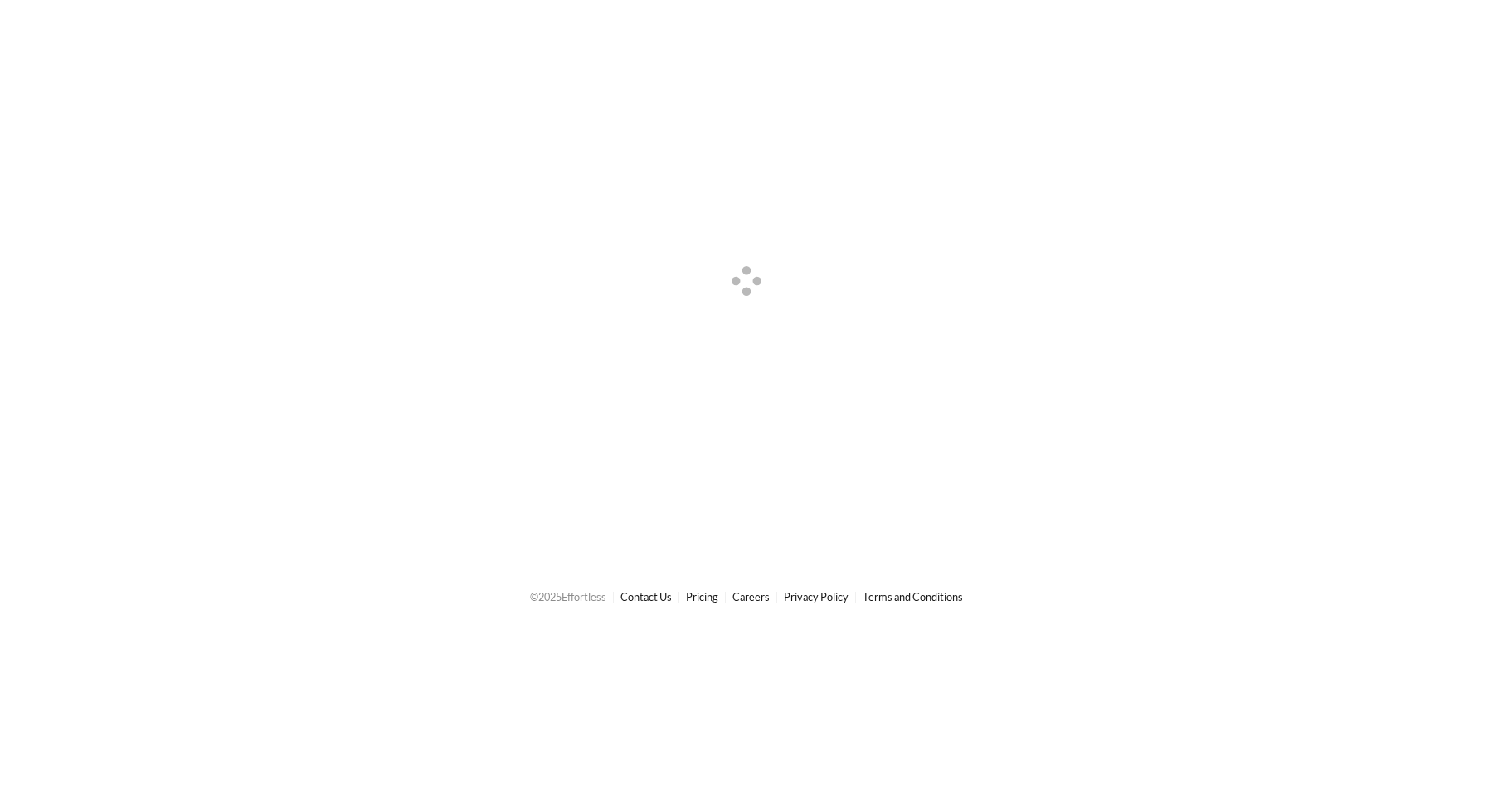 This screenshot has height=809, width=1493. Describe the element at coordinates (646, 597) in the screenshot. I see `a: Contact Us` at that location.